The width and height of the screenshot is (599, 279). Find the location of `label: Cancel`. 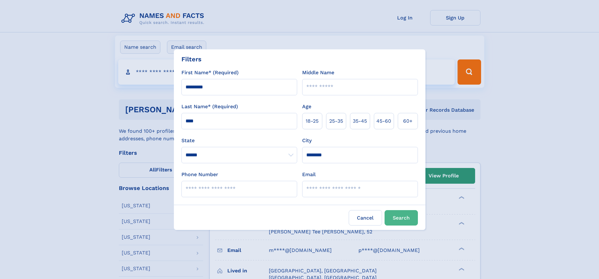

label: Cancel is located at coordinates (365, 217).